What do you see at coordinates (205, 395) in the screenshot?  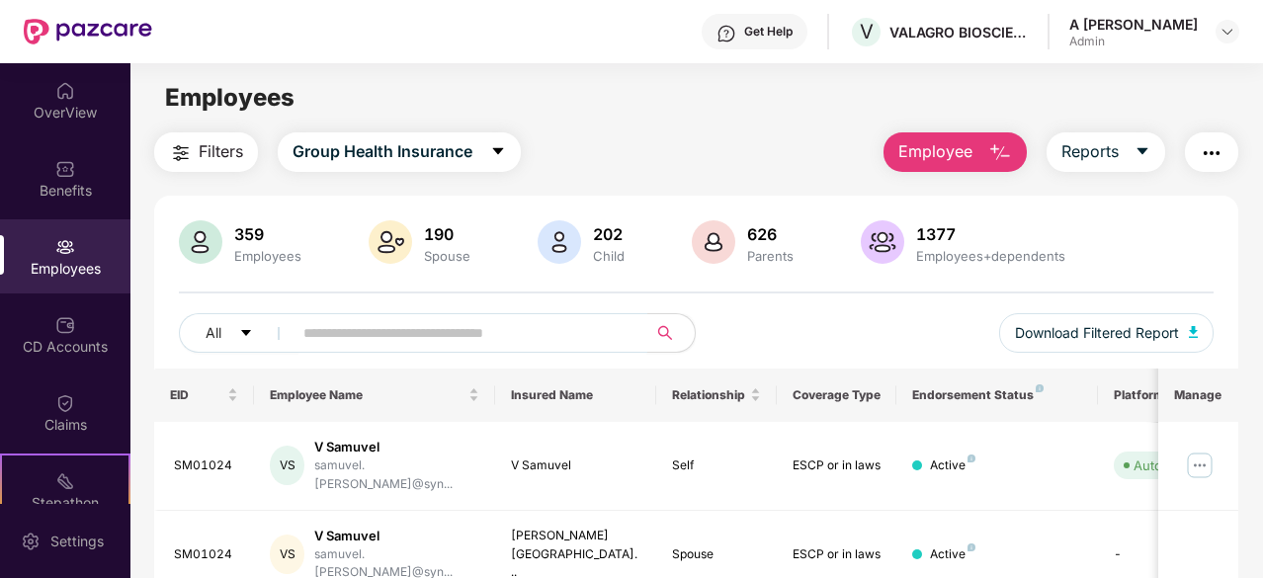 I see `th: EID` at bounding box center [205, 395].